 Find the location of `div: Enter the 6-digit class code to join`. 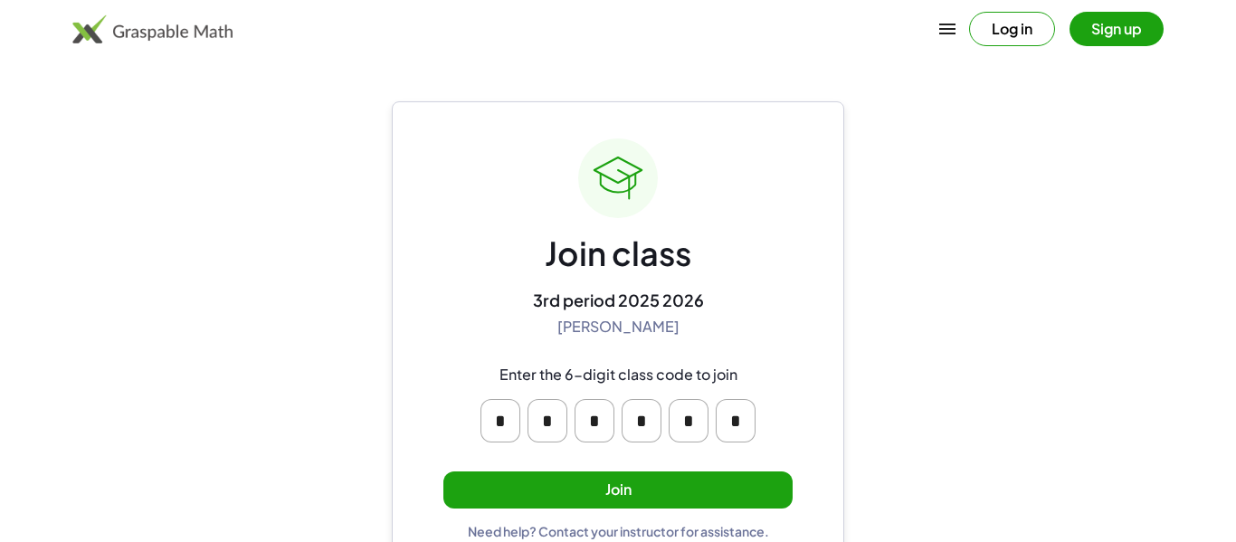

div: Enter the 6-digit class code to join is located at coordinates (618, 375).